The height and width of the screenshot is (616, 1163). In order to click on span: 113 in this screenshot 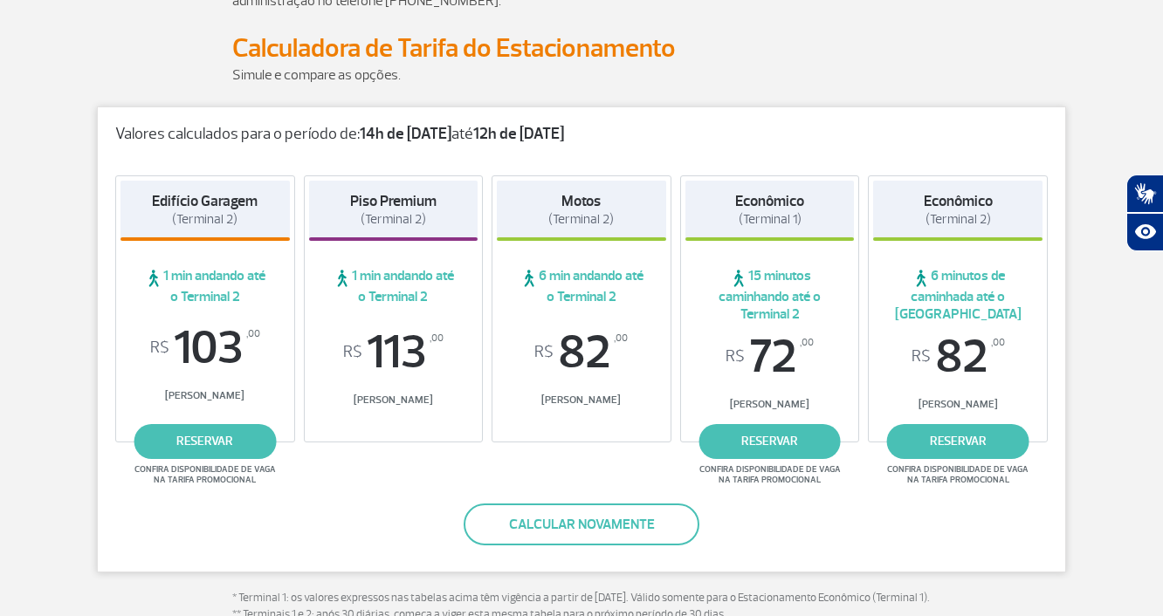, I will do `click(394, 353)`.